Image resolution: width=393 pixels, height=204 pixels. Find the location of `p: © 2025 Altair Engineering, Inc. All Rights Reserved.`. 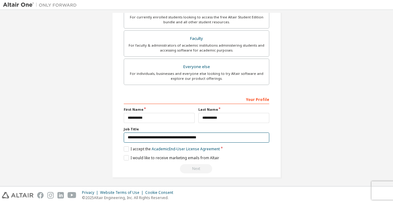

p: © 2025 Altair Engineering, Inc. All Rights Reserved. is located at coordinates (129, 198).